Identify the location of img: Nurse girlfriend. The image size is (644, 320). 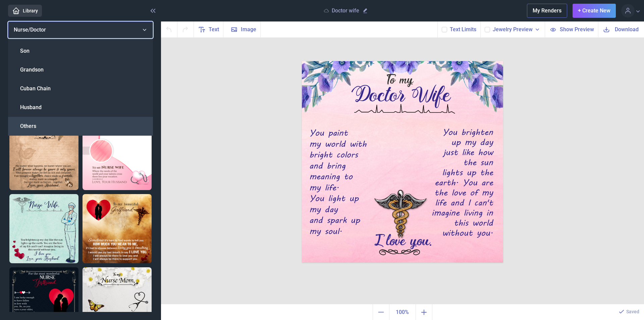
(117, 229).